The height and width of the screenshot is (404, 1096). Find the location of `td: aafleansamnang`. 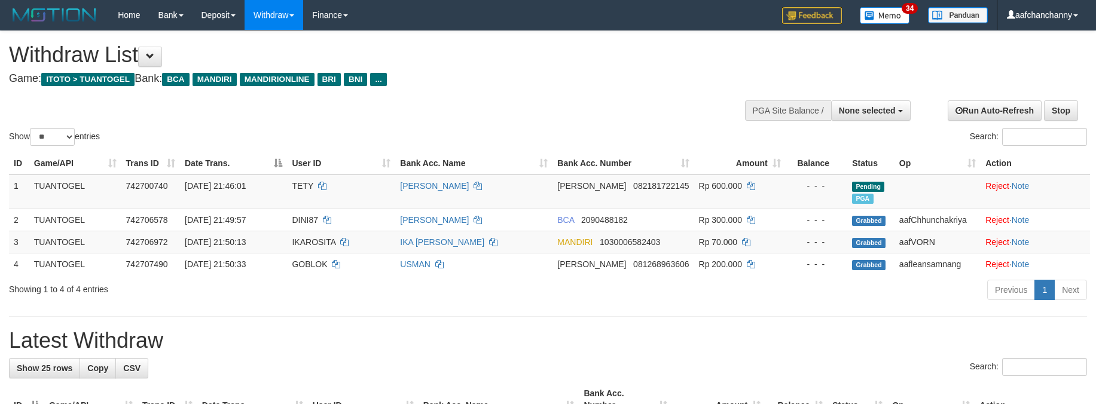

td: aafleansamnang is located at coordinates (938, 264).